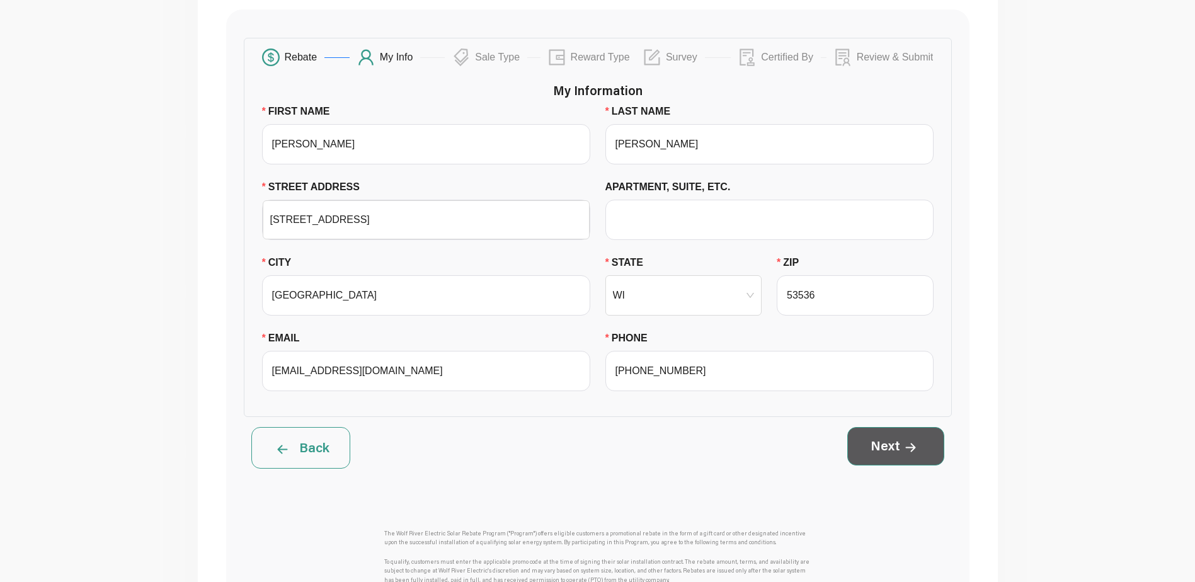  What do you see at coordinates (769, 144) in the screenshot?
I see `input: LAST NAME` at bounding box center [769, 144].